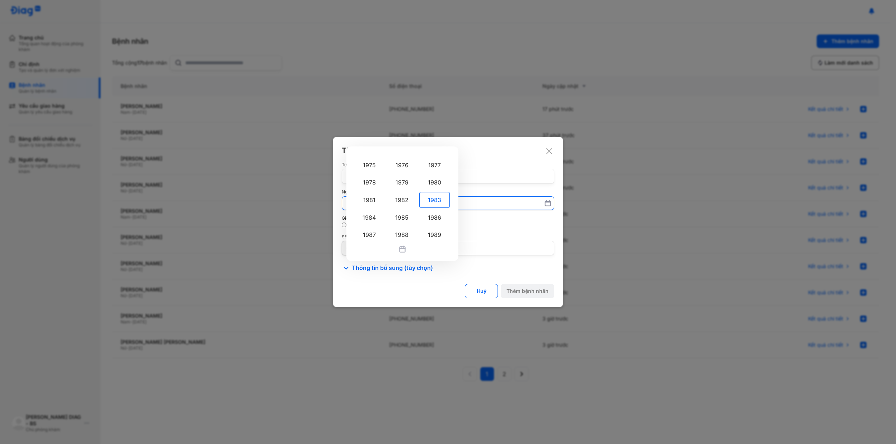 The height and width of the screenshot is (444, 896). What do you see at coordinates (434, 200) in the screenshot?
I see `div: 1983` at bounding box center [434, 200].